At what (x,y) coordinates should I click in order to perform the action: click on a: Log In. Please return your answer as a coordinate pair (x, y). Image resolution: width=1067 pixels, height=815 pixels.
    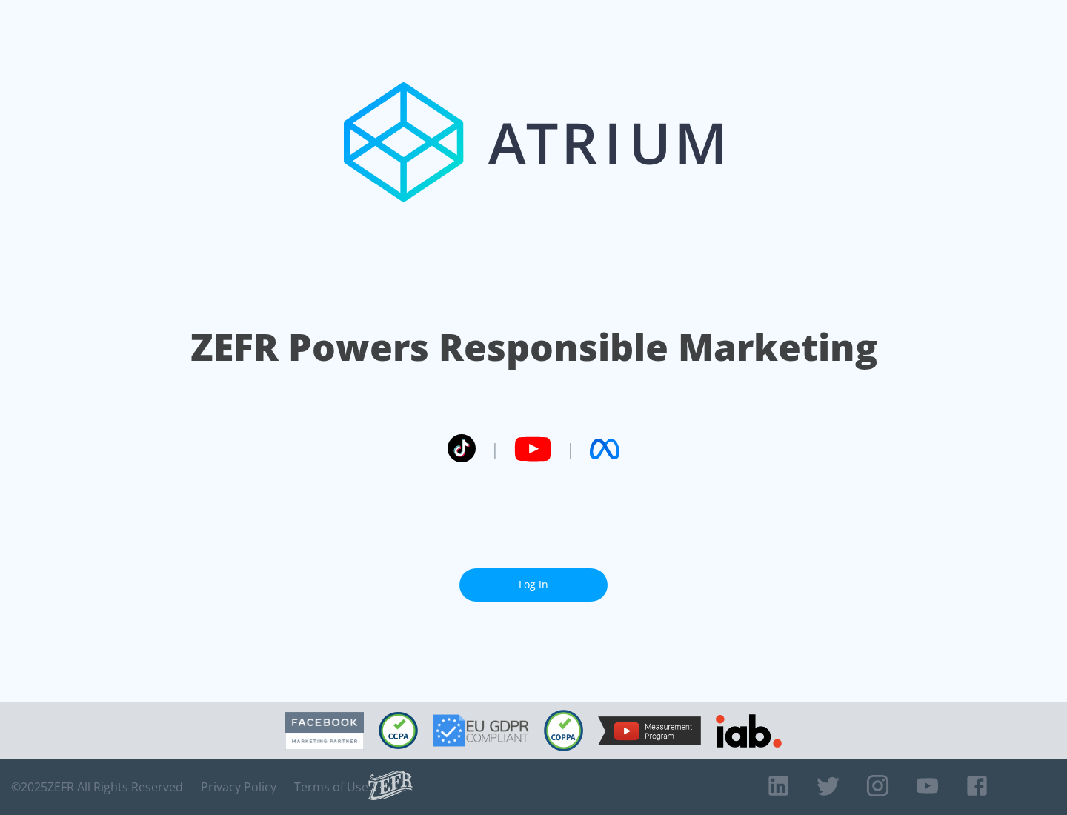
    Looking at the image, I should click on (534, 585).